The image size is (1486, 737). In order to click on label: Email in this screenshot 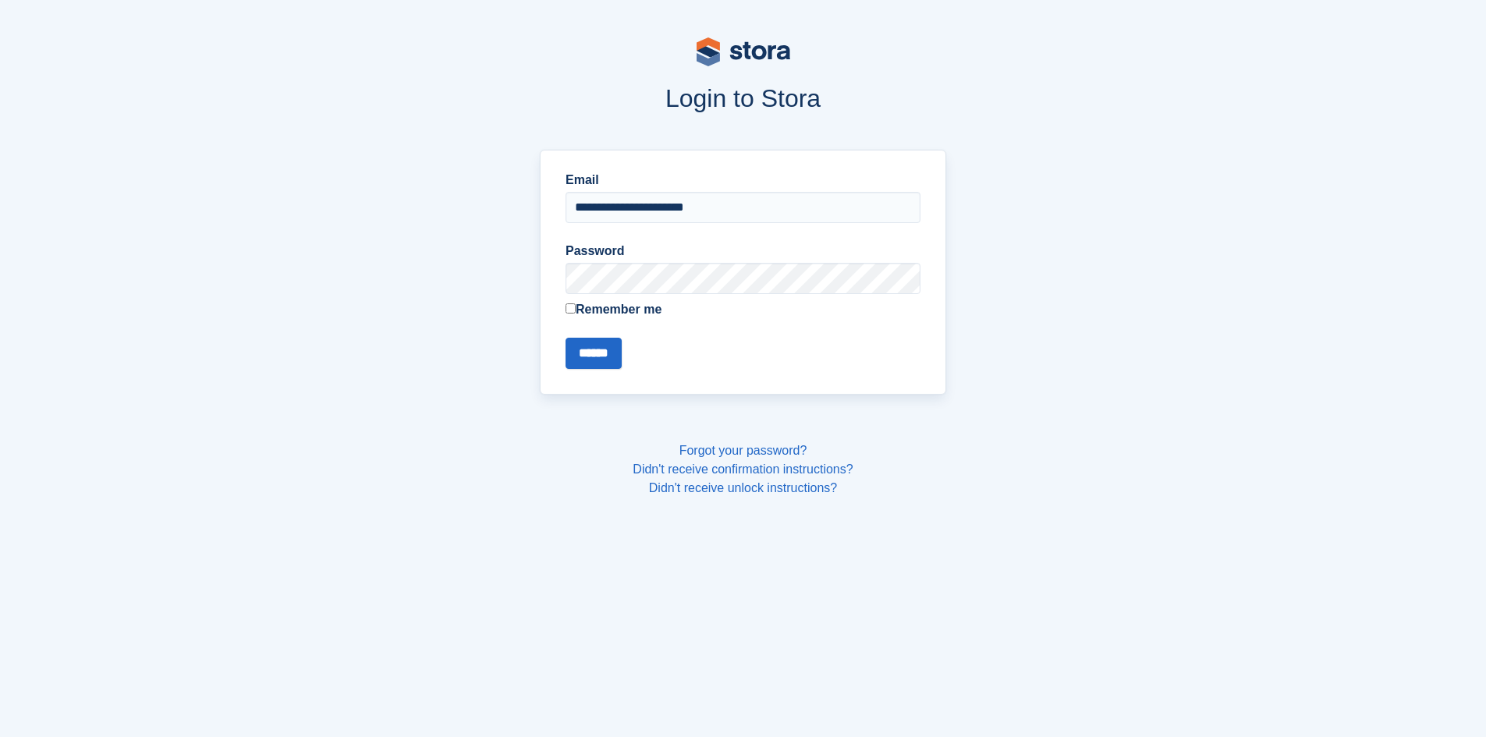, I will do `click(743, 180)`.